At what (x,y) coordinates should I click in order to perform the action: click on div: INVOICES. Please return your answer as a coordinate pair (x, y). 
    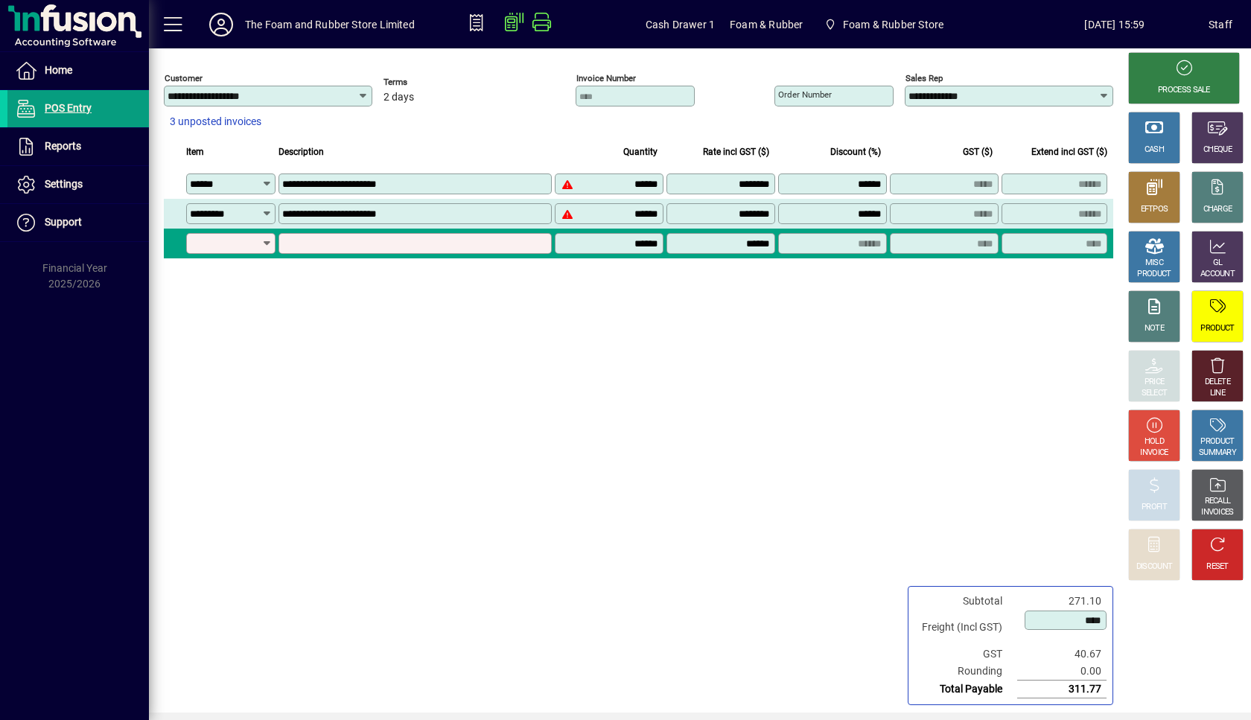
    Looking at the image, I should click on (1217, 512).